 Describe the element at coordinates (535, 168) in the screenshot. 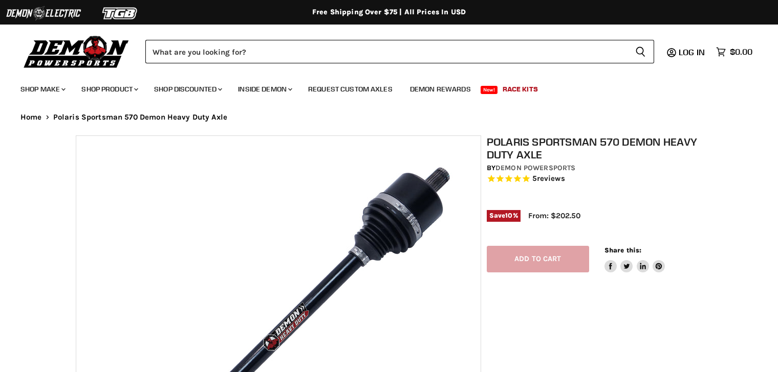

I see `a: Demon Powersports` at that location.